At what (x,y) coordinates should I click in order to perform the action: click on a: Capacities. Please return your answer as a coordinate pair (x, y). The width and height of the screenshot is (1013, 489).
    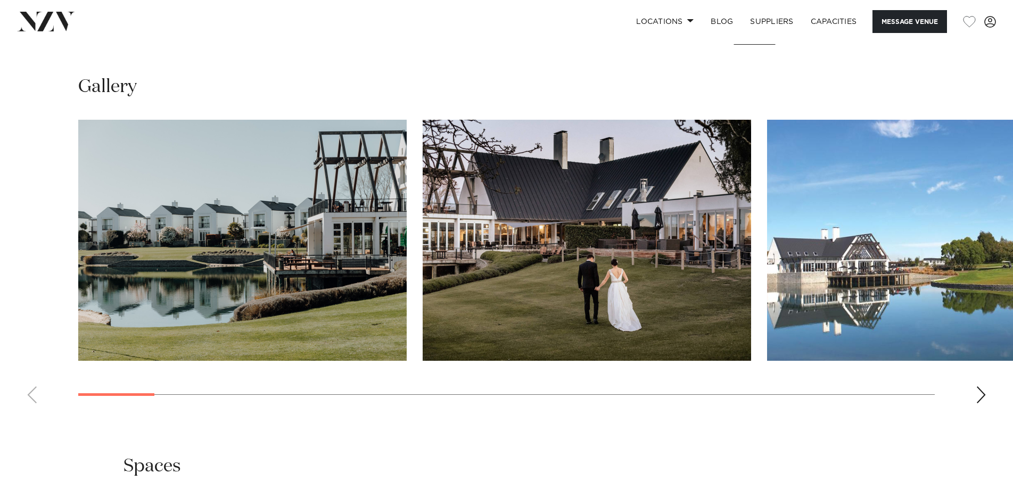
    Looking at the image, I should click on (834, 21).